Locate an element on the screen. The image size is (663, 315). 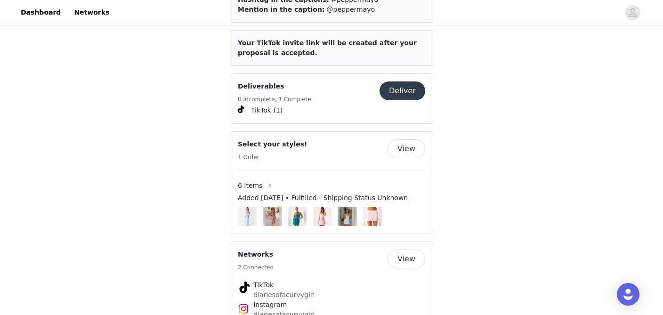
div: Open Intercom Messenger is located at coordinates (628, 294).